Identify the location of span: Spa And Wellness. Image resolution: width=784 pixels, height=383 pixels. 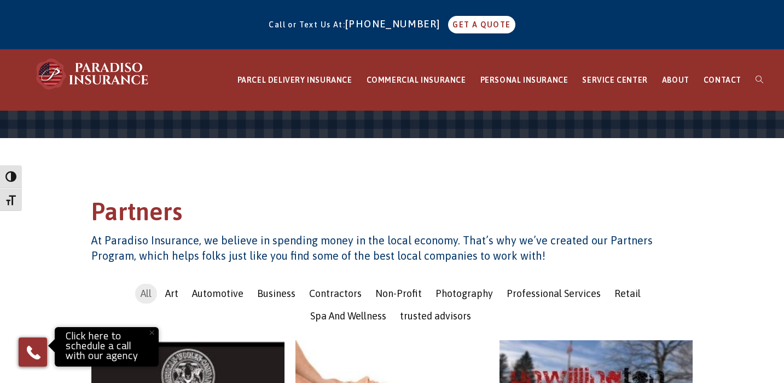
(348, 315).